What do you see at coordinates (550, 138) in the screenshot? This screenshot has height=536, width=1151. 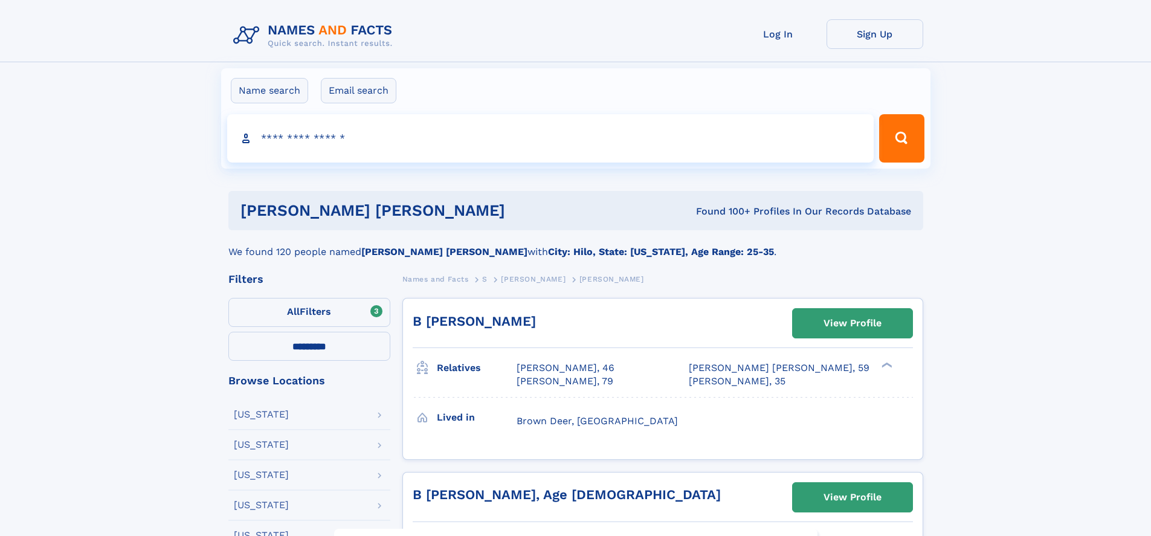 I see `input: search input` at bounding box center [550, 138].